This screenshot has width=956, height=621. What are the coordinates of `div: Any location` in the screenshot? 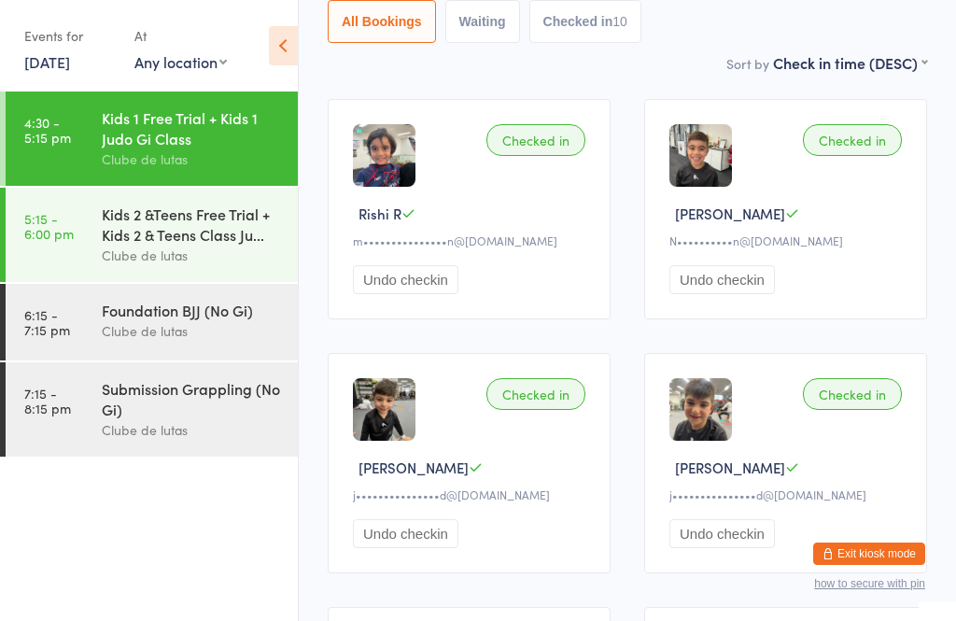 It's located at (180, 62).